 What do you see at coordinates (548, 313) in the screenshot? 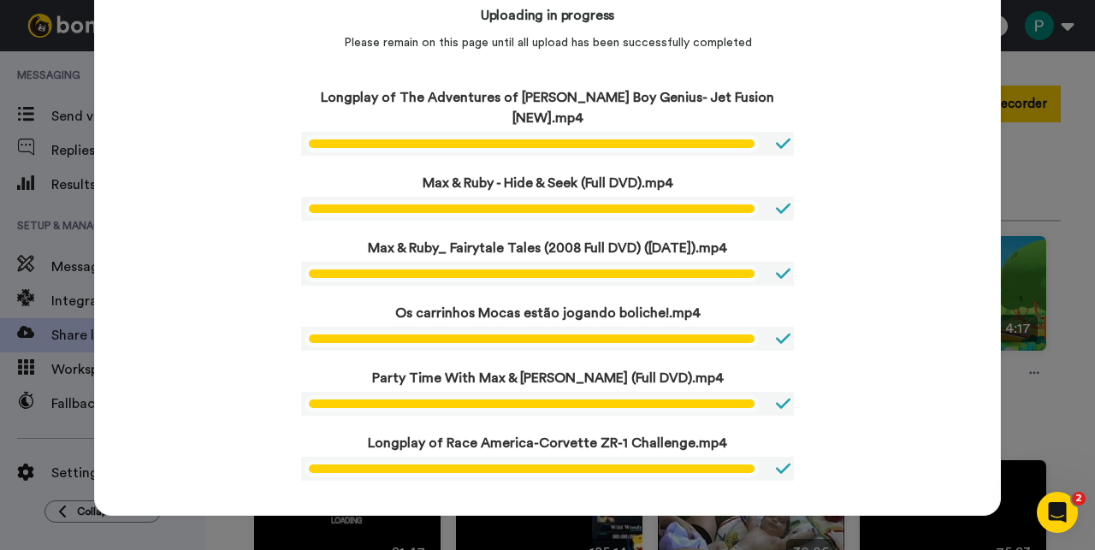
I see `p: Os carrinhos Mocas estão jogando boliche!.mp4` at bounding box center [548, 313].